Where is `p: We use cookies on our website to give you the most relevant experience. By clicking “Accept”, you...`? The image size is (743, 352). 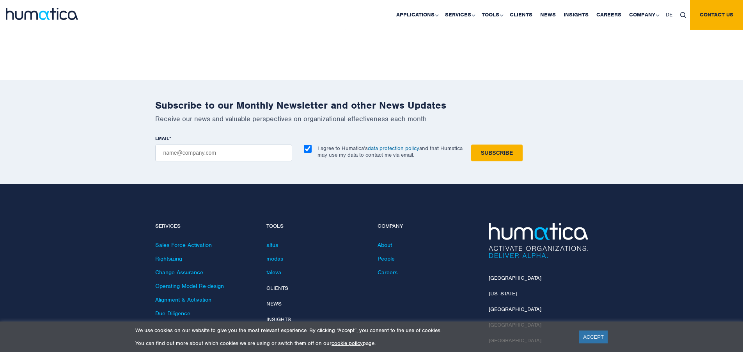
p: We use cookies on our website to give you the most relevant experience. By clicking “Accept”, you... is located at coordinates (352, 330).